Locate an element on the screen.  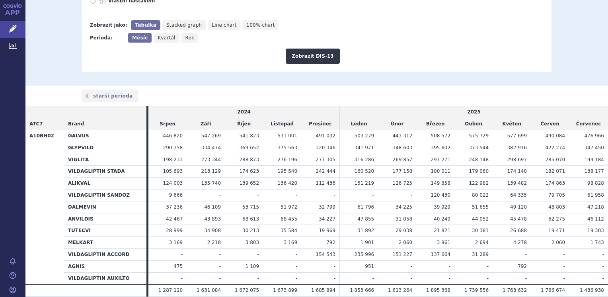
span: 1 685 894 is located at coordinates (323, 290).